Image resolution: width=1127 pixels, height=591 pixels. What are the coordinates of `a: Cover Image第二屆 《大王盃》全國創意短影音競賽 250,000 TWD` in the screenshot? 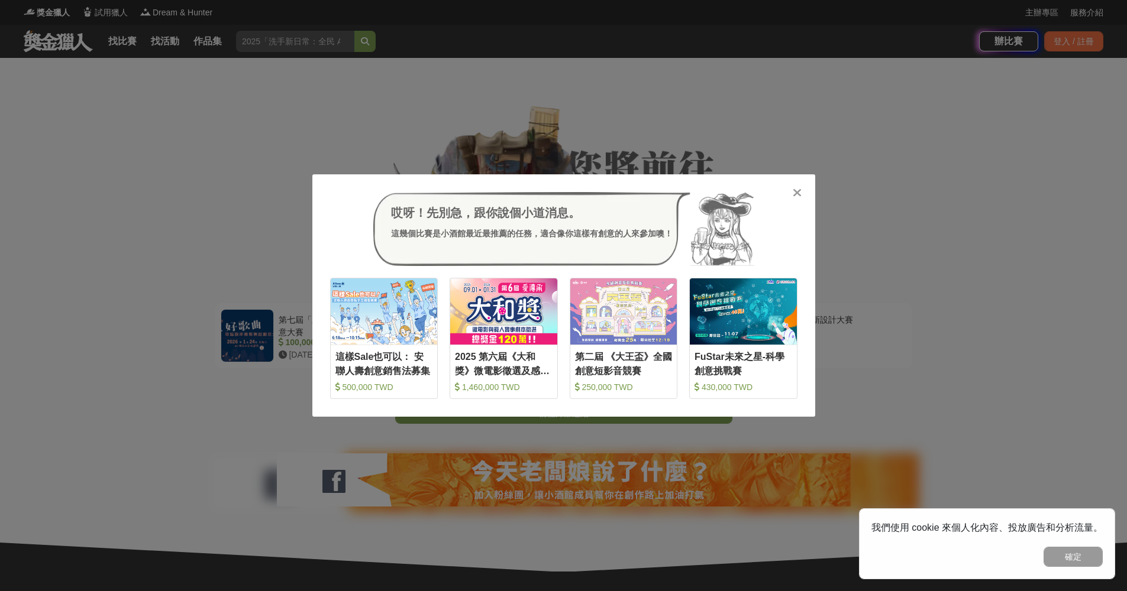 It's located at (623, 338).